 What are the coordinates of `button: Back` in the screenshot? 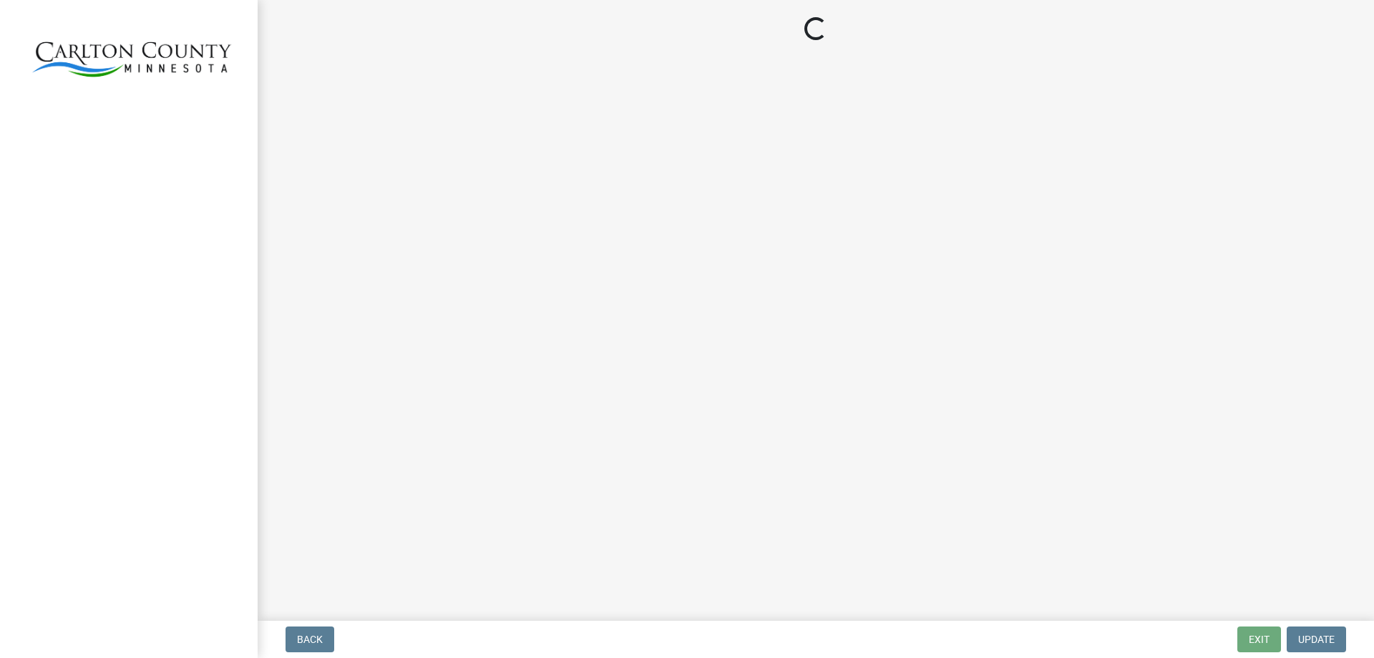 It's located at (310, 639).